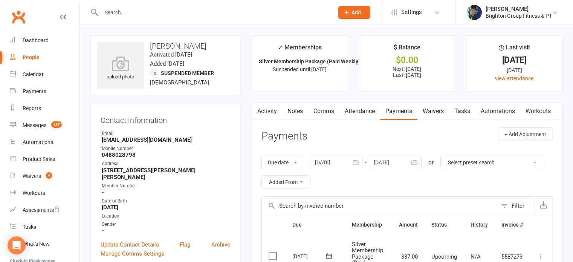  What do you see at coordinates (514, 78) in the screenshot?
I see `a: view attendance` at bounding box center [514, 78].